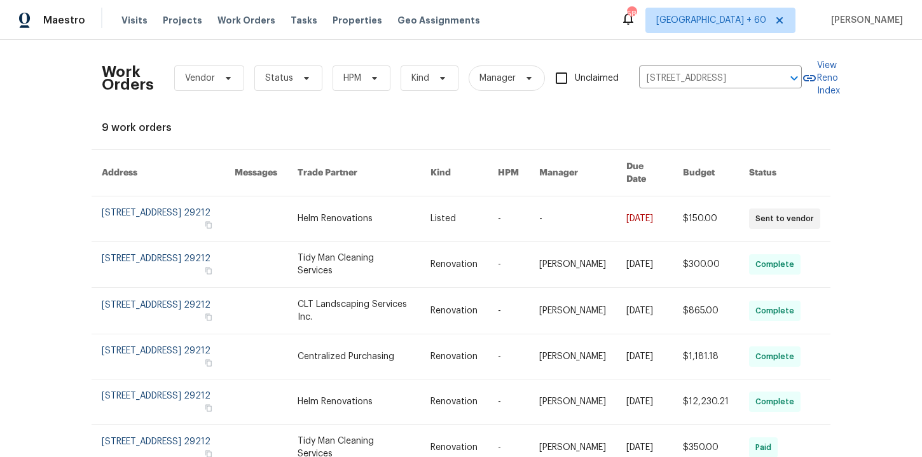 This screenshot has width=922, height=457. Describe the element at coordinates (439, 20) in the screenshot. I see `span: Geo Assignments` at that location.